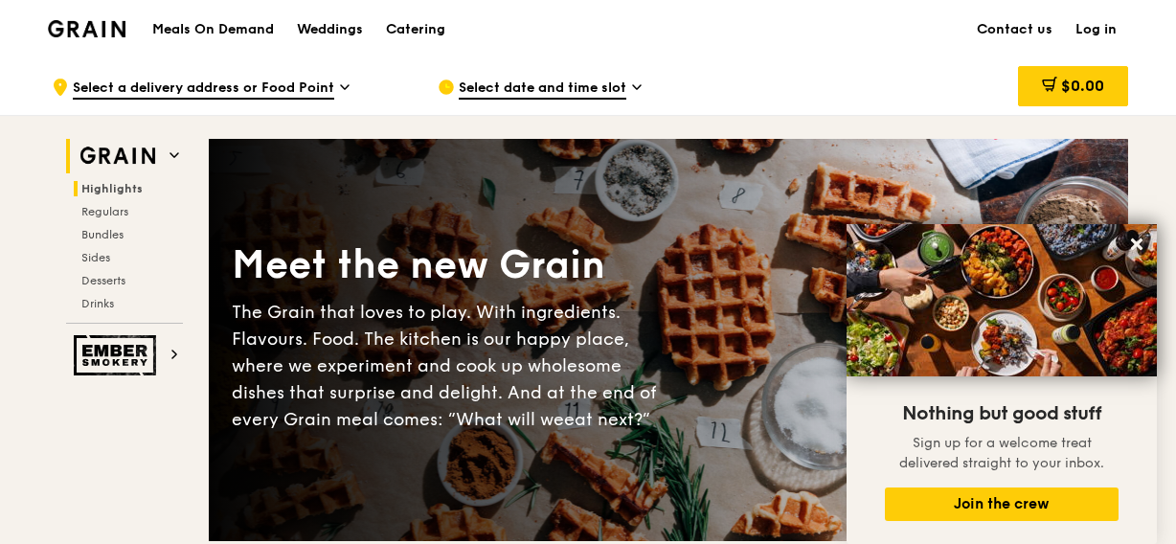  What do you see at coordinates (98, 304) in the screenshot?
I see `span: Drinks` at bounding box center [98, 304].